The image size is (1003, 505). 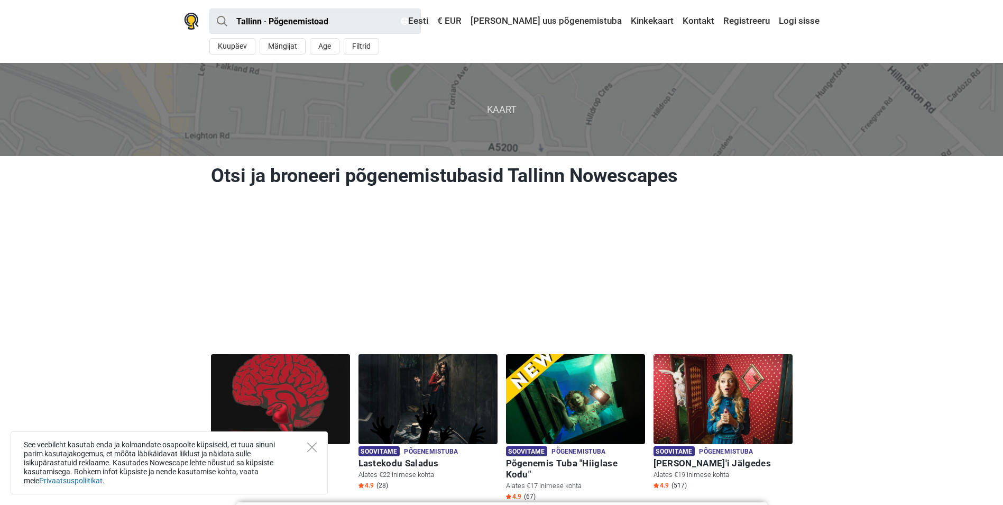 I want to click on a: Kinkekaart, so click(x=652, y=21).